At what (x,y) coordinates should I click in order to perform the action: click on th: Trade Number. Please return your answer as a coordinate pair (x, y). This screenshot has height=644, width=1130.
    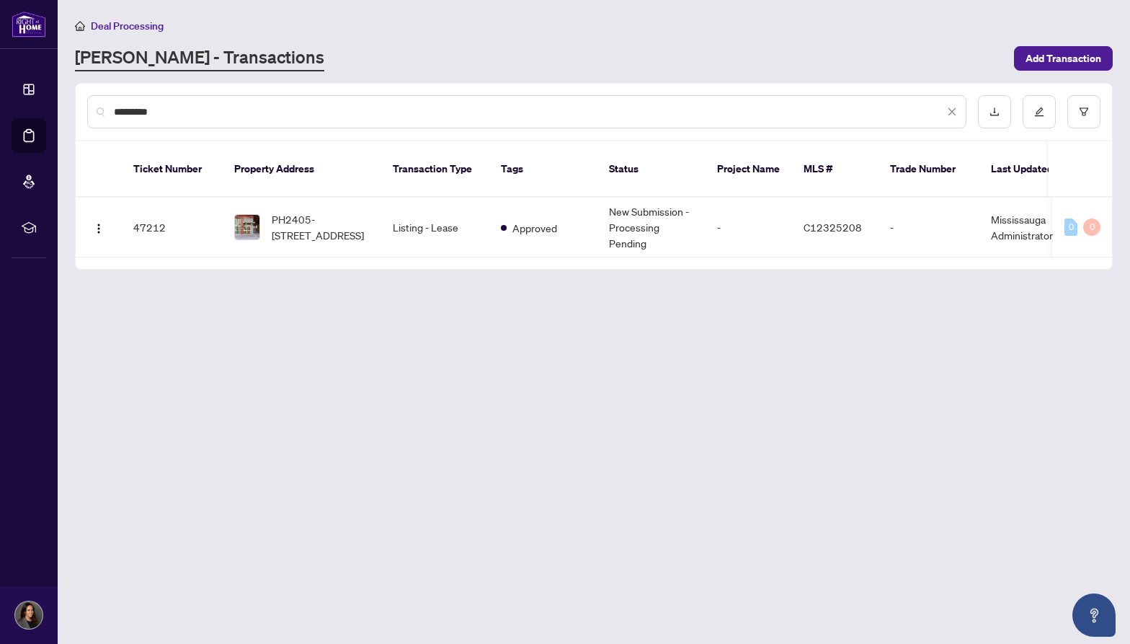
    Looking at the image, I should click on (929, 169).